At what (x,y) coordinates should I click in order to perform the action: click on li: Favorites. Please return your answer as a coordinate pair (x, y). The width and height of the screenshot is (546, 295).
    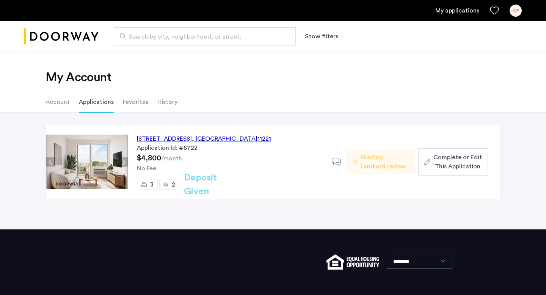
    Looking at the image, I should click on (135, 102).